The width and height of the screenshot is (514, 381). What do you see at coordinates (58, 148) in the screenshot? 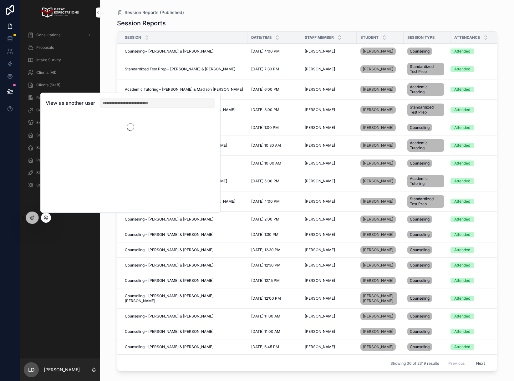
I see `span: Session Reports (admin)` at bounding box center [58, 148].